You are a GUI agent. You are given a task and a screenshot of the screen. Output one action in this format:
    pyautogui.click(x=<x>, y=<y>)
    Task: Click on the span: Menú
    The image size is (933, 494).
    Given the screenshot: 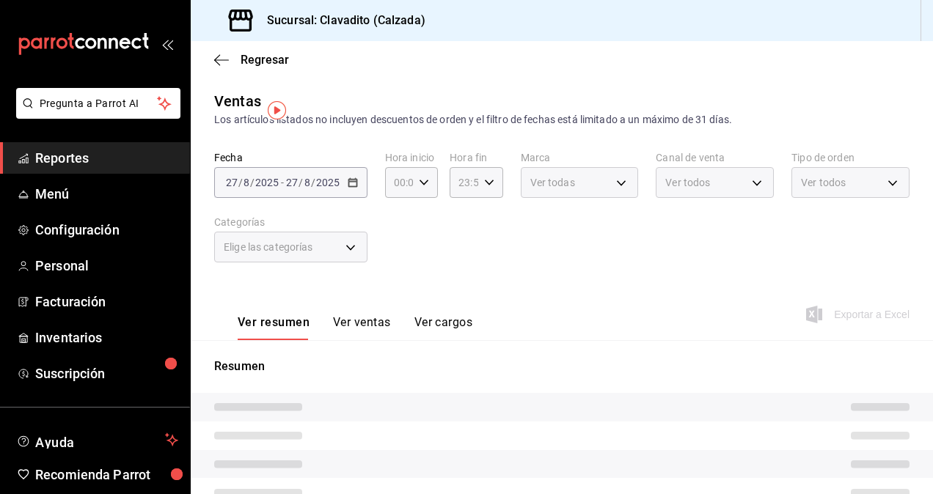 What is the action you would take?
    pyautogui.click(x=106, y=194)
    